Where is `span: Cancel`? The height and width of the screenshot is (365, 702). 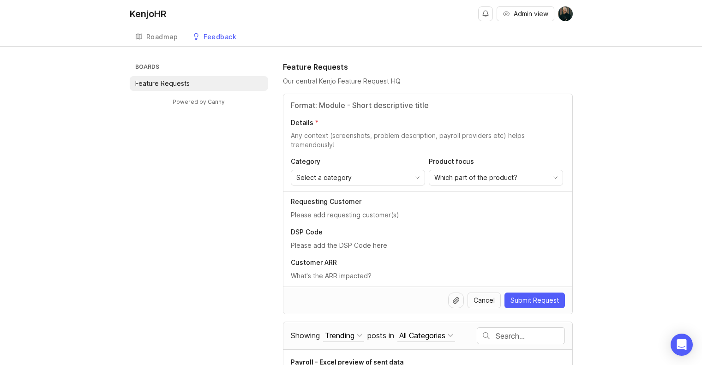
span: Cancel is located at coordinates (484, 301).